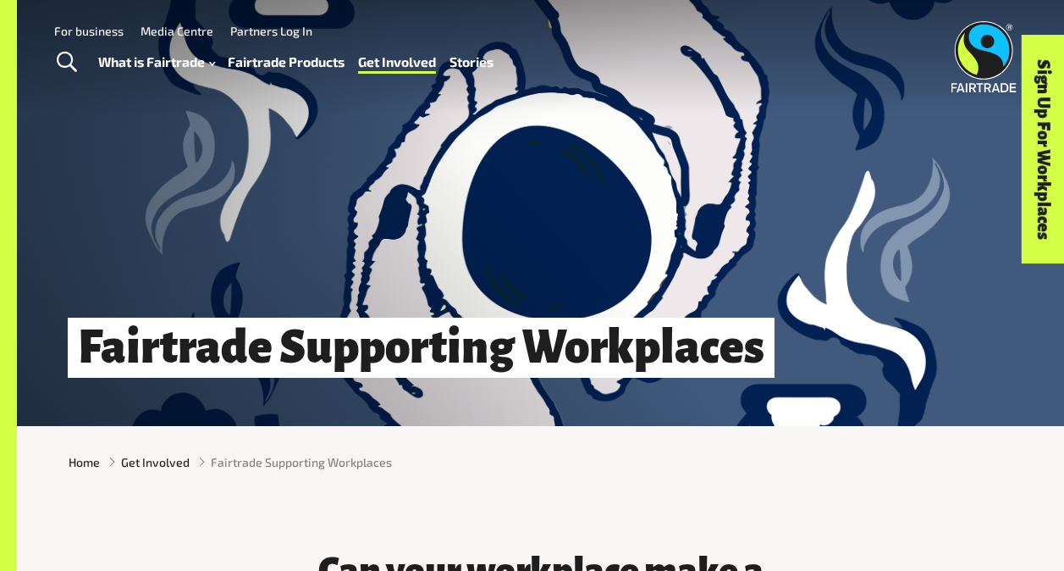  What do you see at coordinates (157, 62) in the screenshot?
I see `a: What is Fairtrade` at bounding box center [157, 62].